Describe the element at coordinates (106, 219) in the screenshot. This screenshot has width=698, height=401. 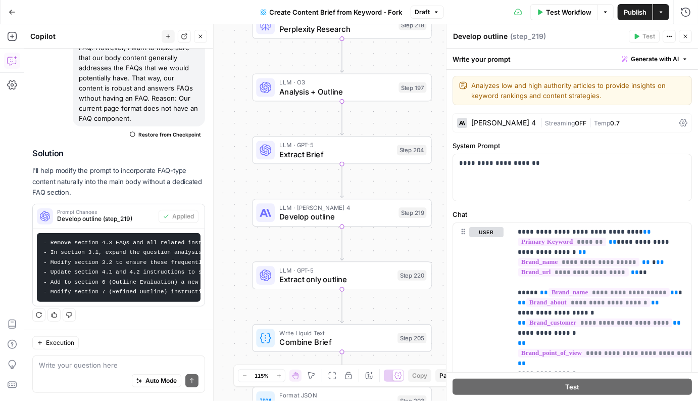
I see `span: Develop outline (step_219)` at that location.